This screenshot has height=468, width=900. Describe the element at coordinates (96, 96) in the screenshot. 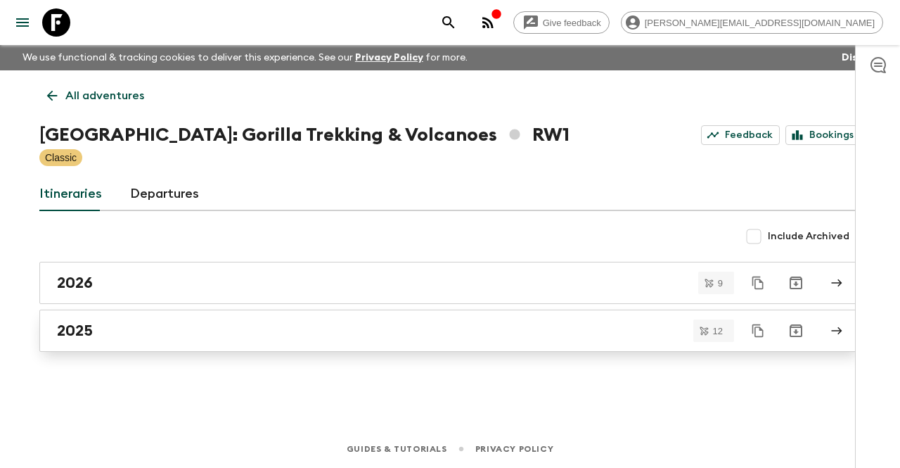

I see `a: All adventures` at that location.